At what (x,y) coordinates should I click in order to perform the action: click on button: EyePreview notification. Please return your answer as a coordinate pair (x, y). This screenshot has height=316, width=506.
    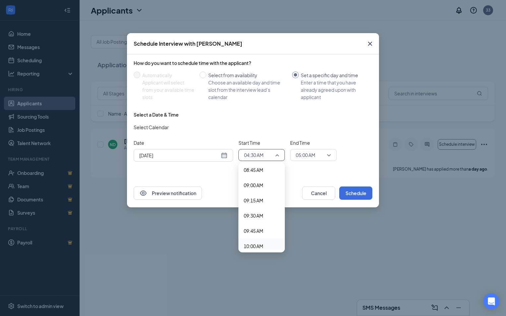
    Looking at the image, I should click on (168, 193).